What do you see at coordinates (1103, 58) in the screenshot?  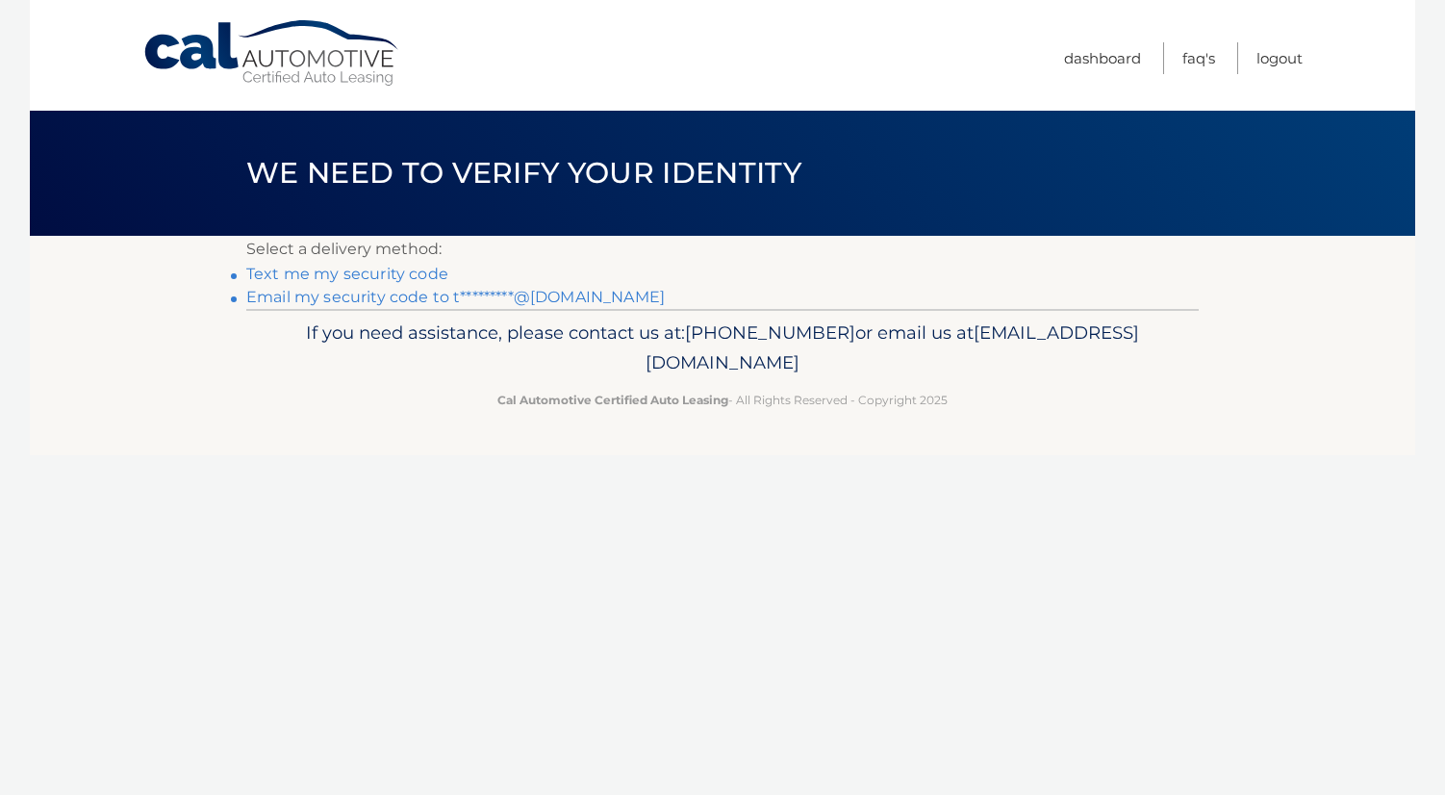 I see `a: Dashboard` at bounding box center [1103, 58].